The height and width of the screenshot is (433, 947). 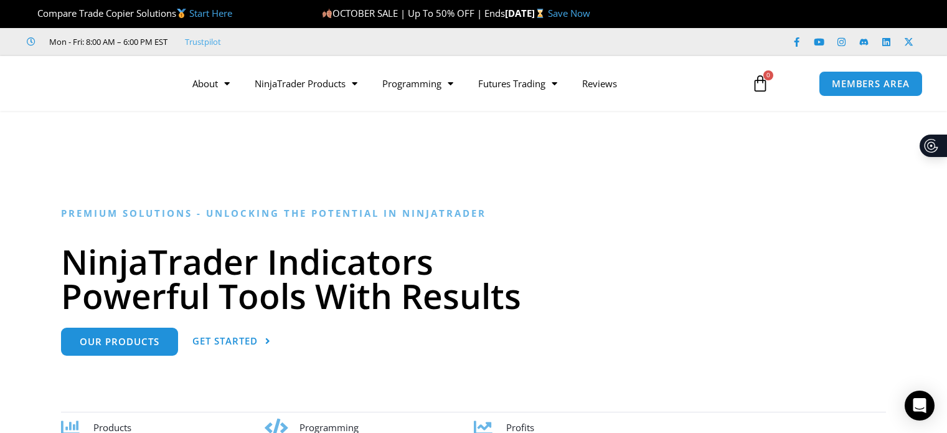 What do you see at coordinates (306, 83) in the screenshot?
I see `a: NinjaTrader Products` at bounding box center [306, 83].